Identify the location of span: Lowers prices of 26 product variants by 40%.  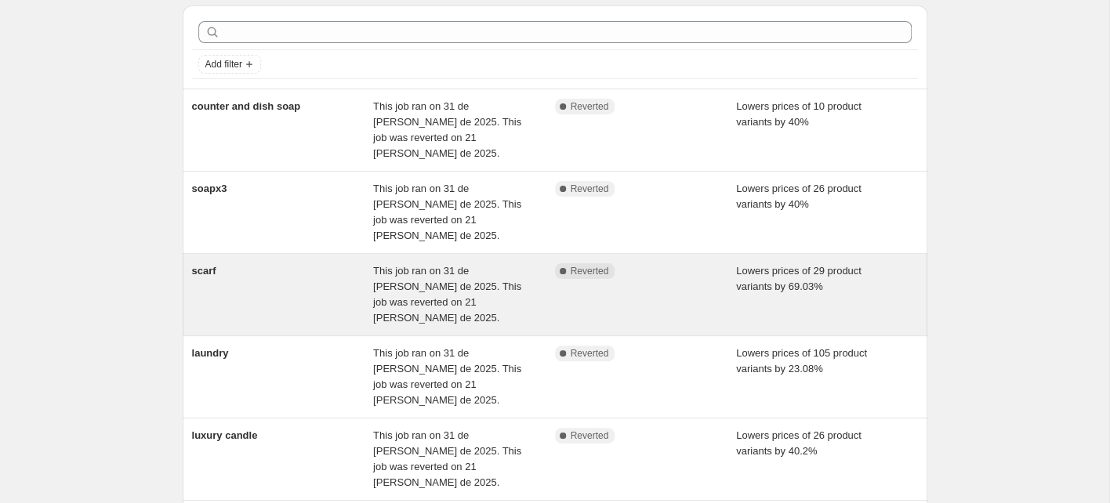
(799, 196).